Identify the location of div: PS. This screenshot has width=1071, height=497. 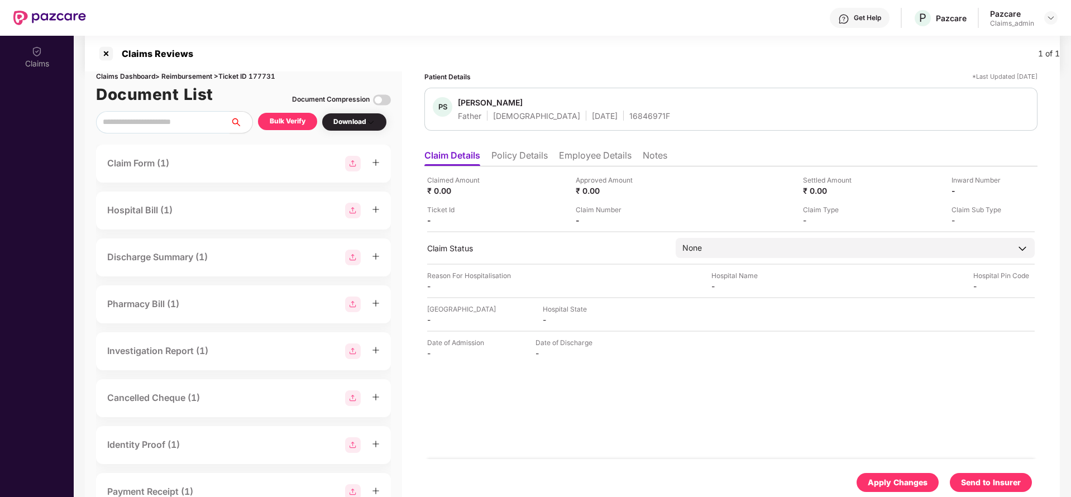
(442, 107).